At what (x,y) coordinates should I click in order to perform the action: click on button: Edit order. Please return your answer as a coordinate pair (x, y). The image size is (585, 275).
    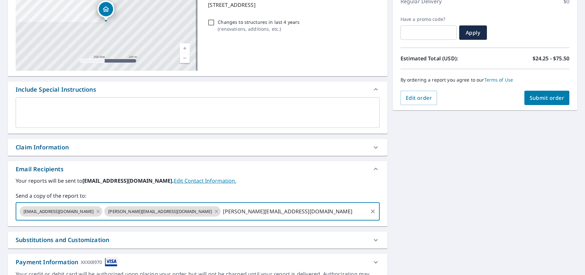
    Looking at the image, I should click on (419, 98).